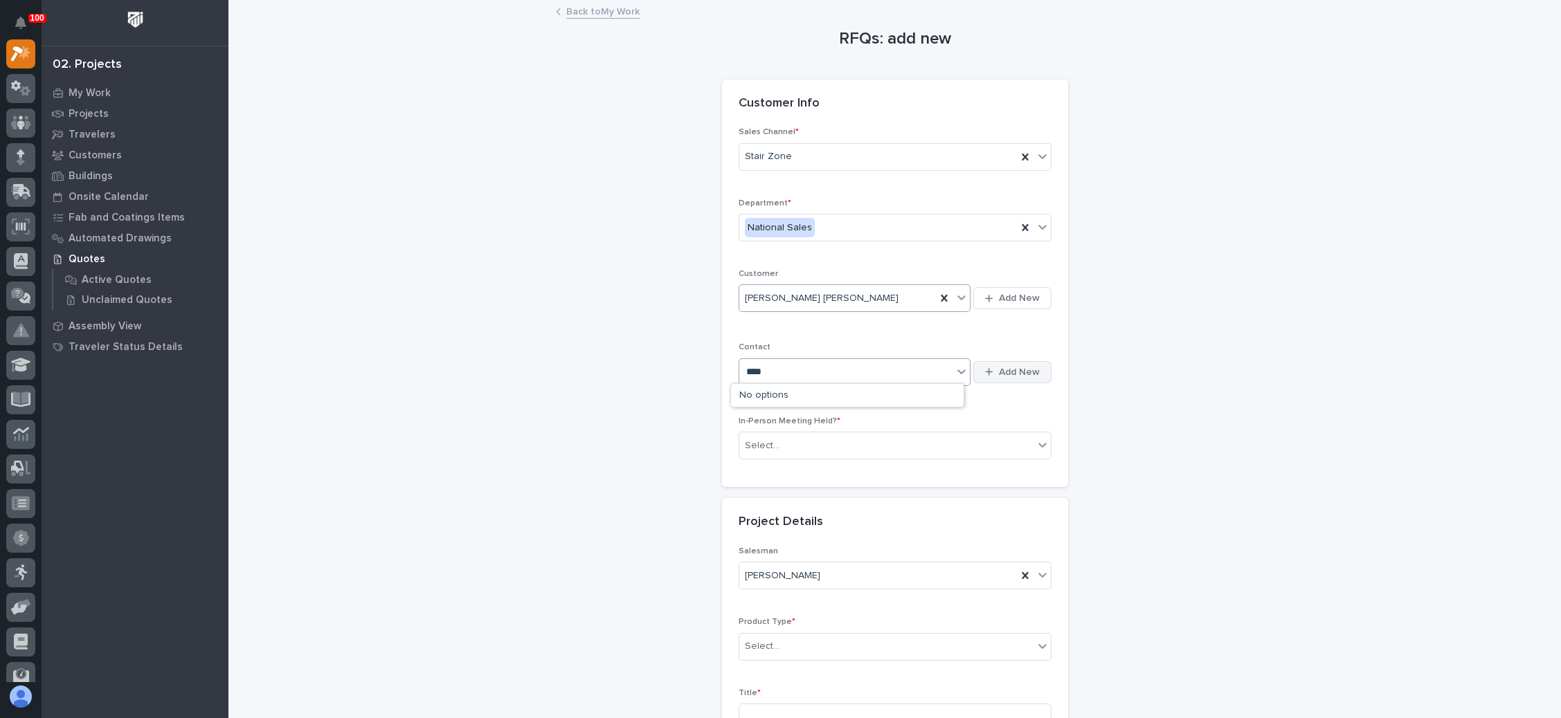 This screenshot has height=718, width=1561. I want to click on span: Contact, so click(754, 347).